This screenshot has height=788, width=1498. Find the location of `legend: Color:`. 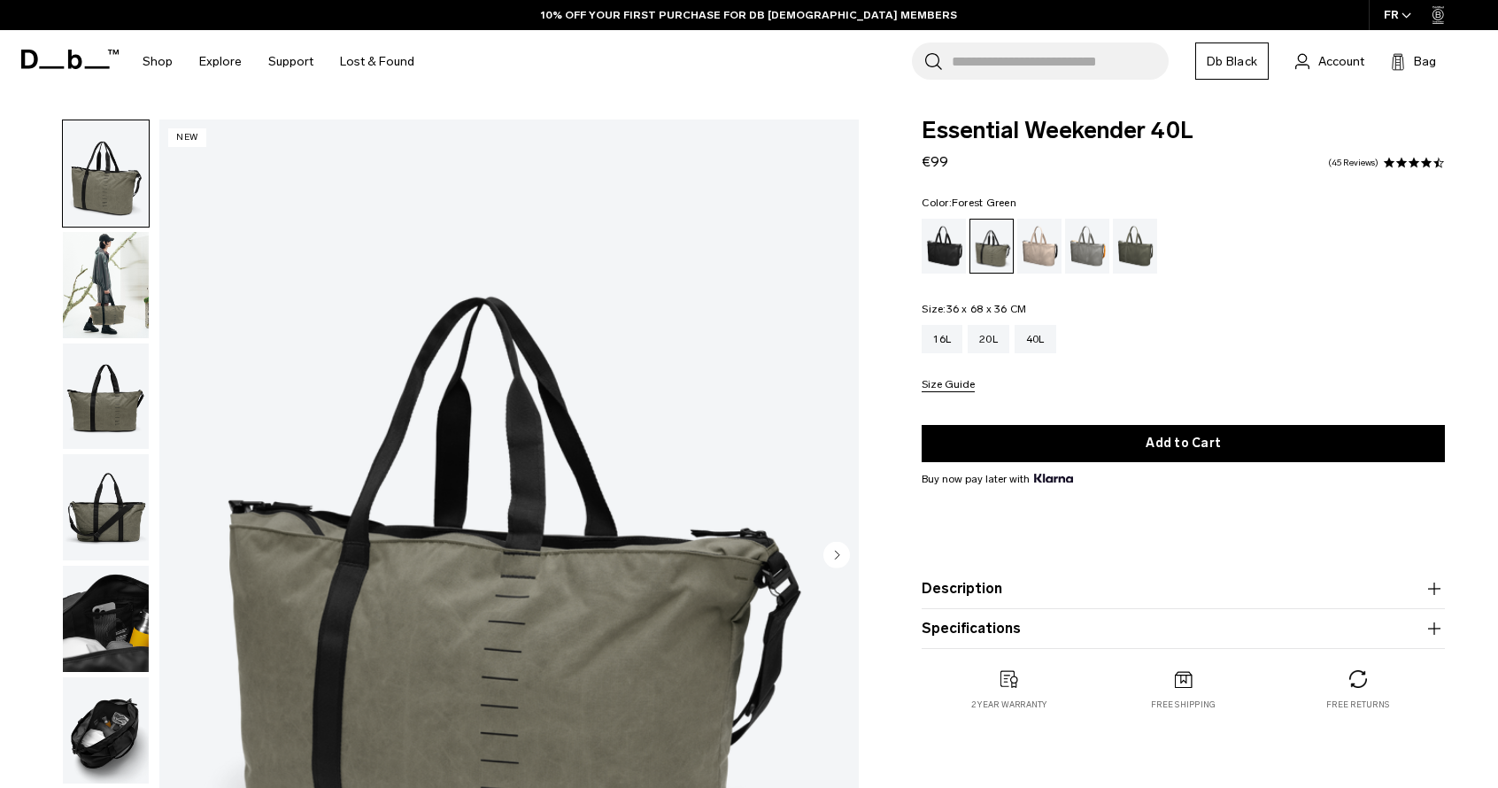

legend: Color: is located at coordinates (969, 203).